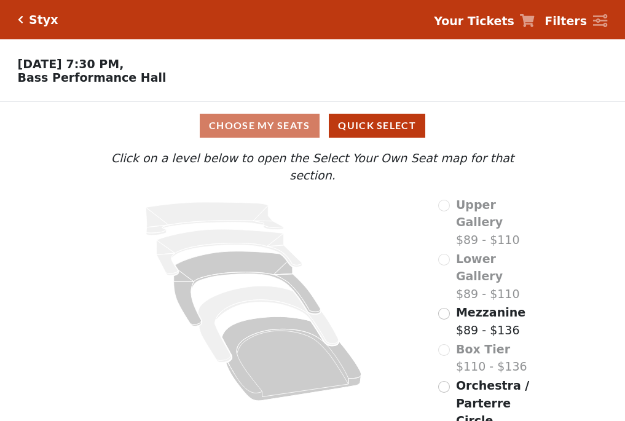  I want to click on span: Lower Gallery, so click(479, 267).